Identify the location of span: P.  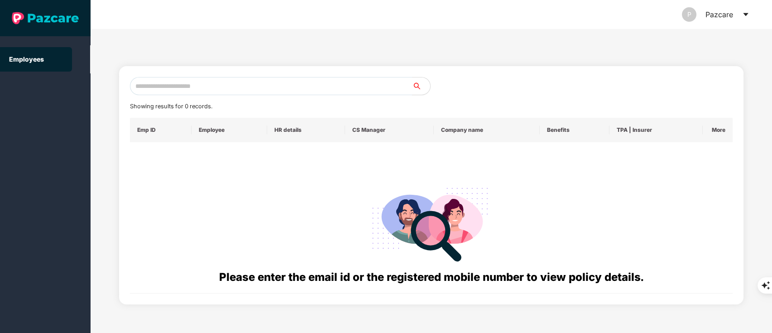
(689, 14).